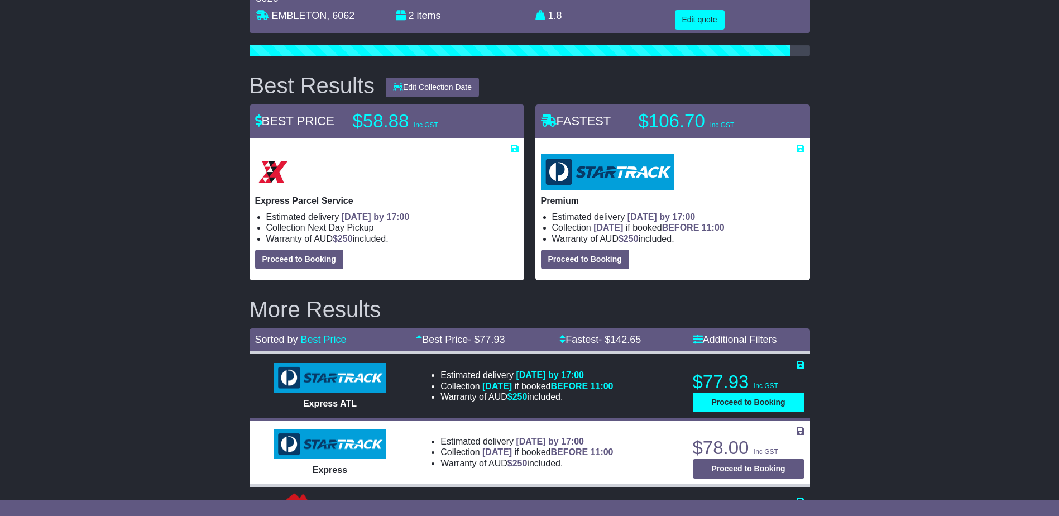  Describe the element at coordinates (749, 448) in the screenshot. I see `p: $78.00` at that location.